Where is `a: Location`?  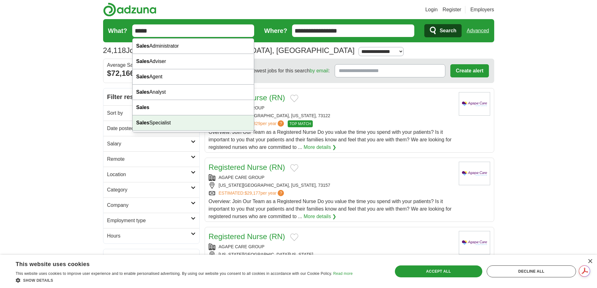 a: Location is located at coordinates (151, 174).